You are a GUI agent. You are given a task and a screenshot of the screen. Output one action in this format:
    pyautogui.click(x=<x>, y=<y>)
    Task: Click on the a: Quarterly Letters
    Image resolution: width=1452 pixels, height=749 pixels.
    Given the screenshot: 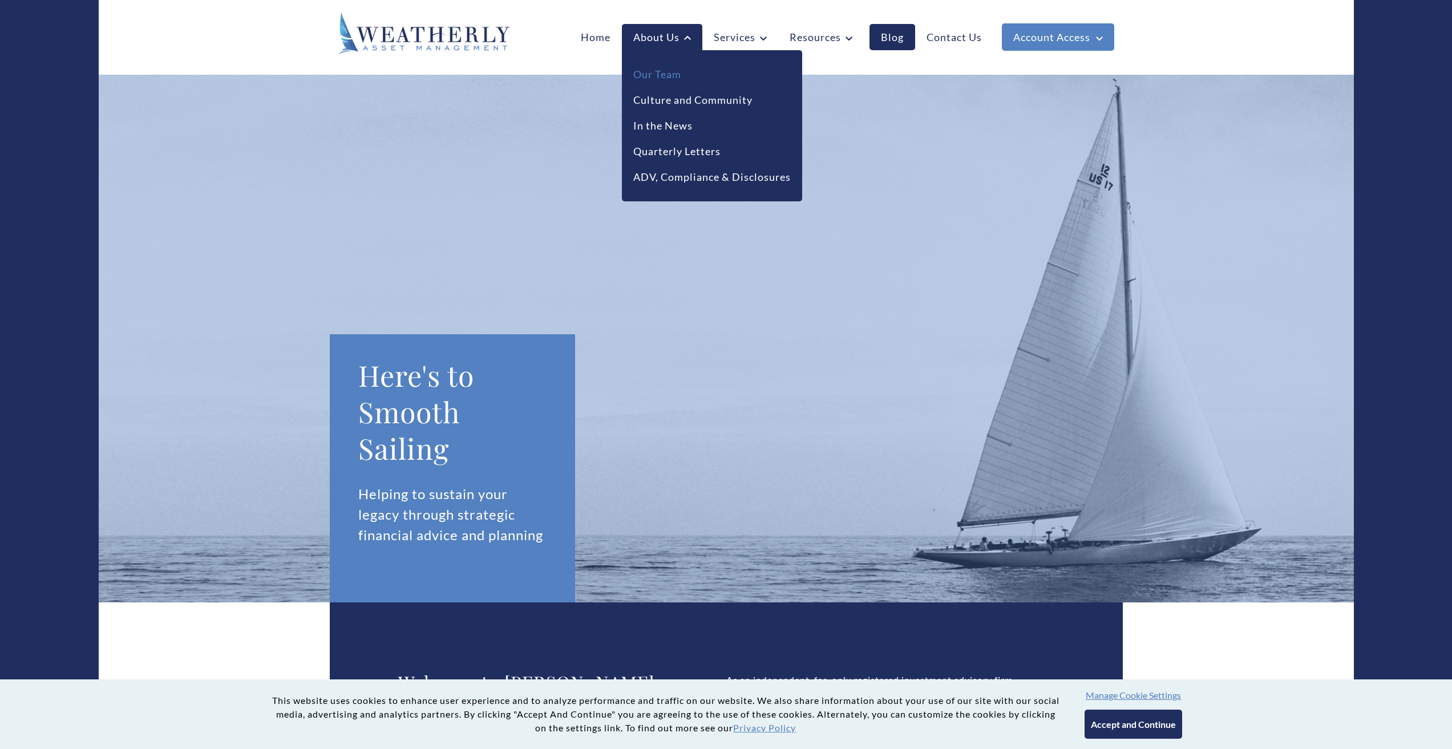 What is the action you would take?
    pyautogui.click(x=677, y=151)
    